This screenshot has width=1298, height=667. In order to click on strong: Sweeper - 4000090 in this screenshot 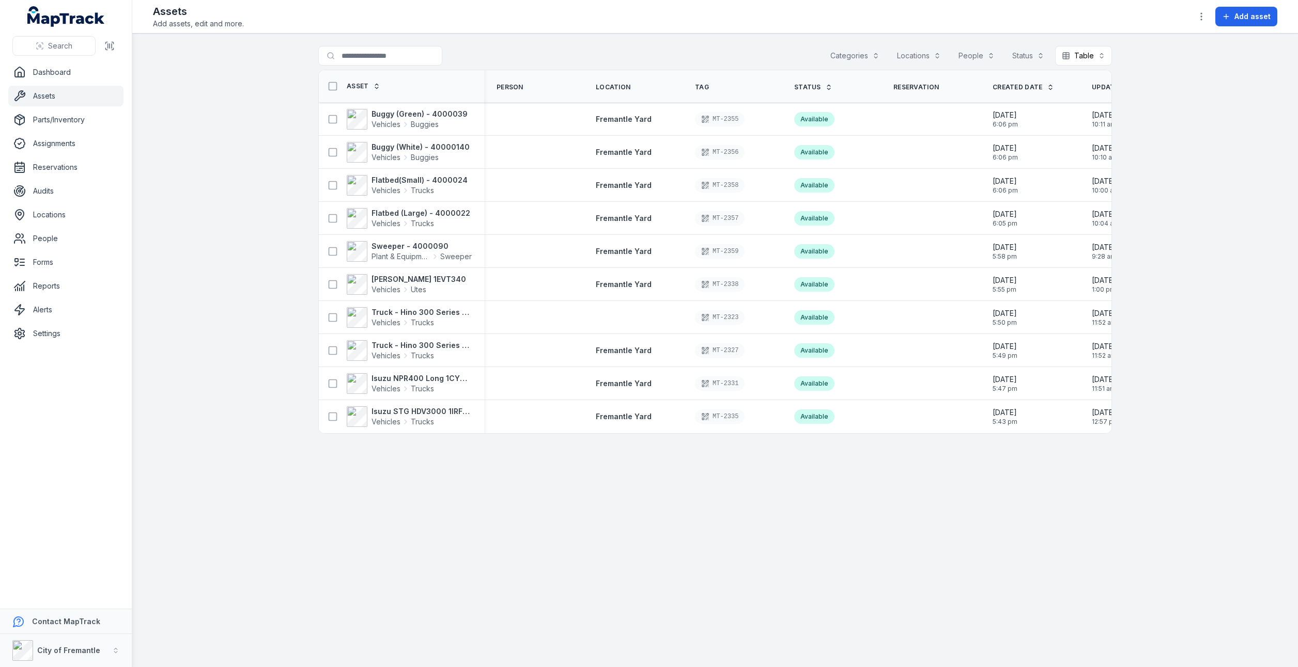, I will do `click(422, 246)`.